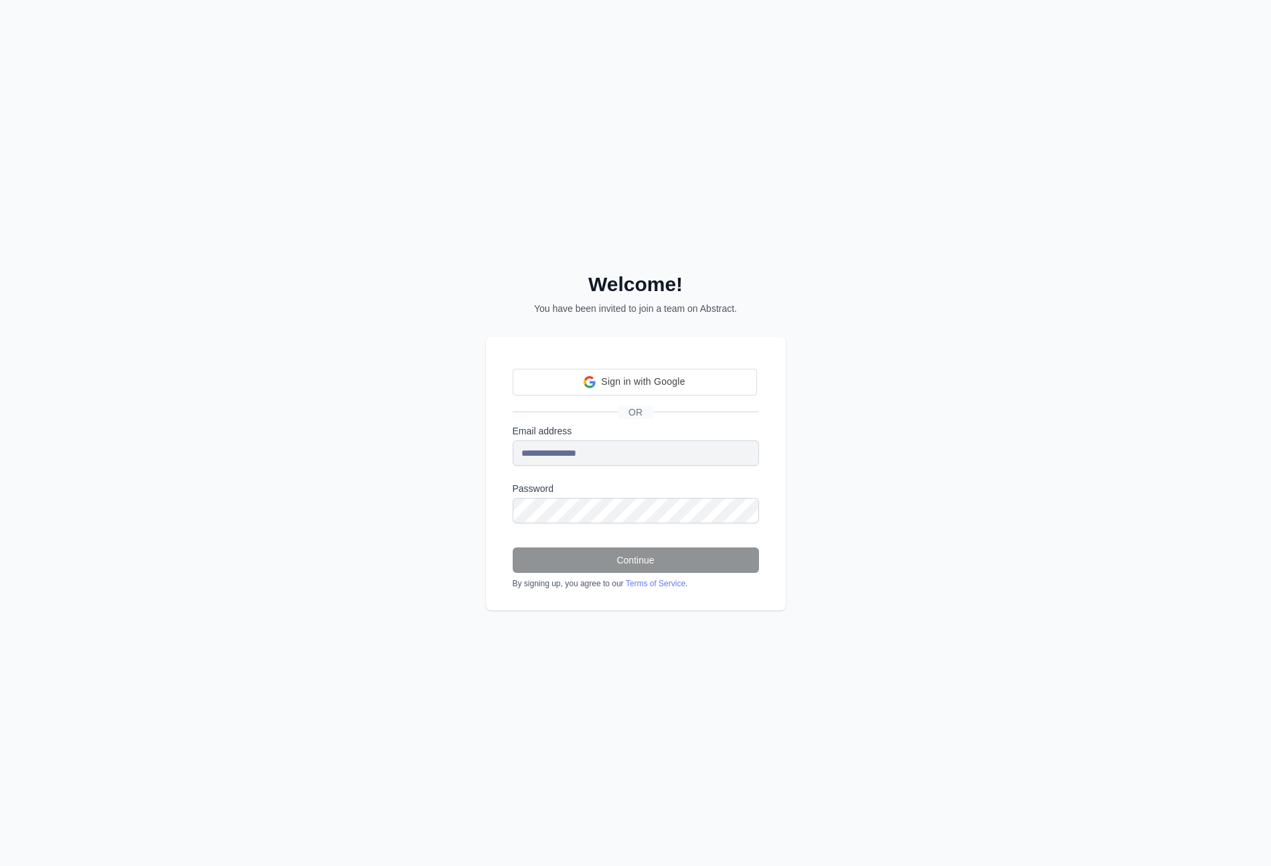  I want to click on label: Password, so click(636, 489).